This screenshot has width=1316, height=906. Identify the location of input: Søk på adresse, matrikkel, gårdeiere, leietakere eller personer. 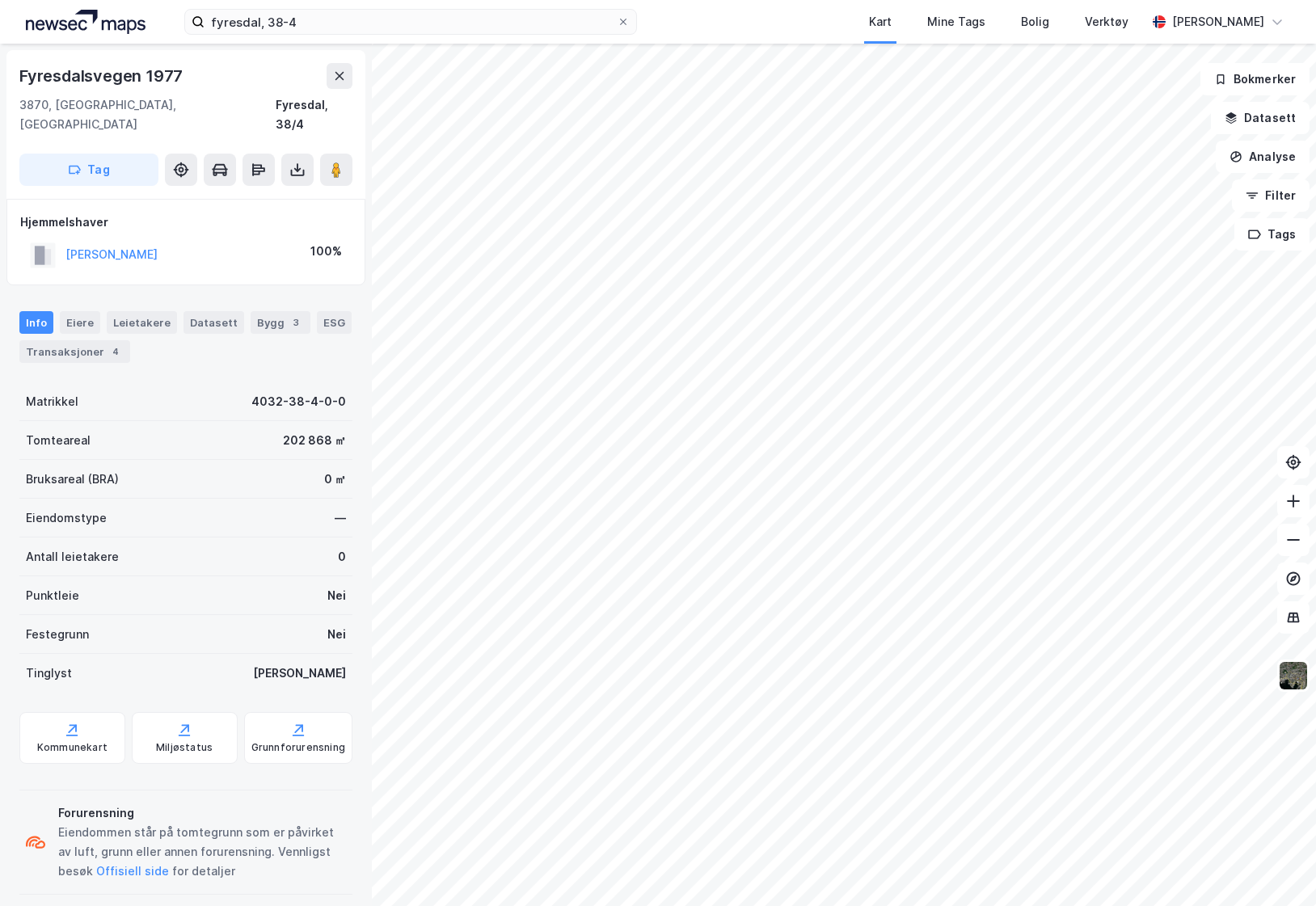
(410, 22).